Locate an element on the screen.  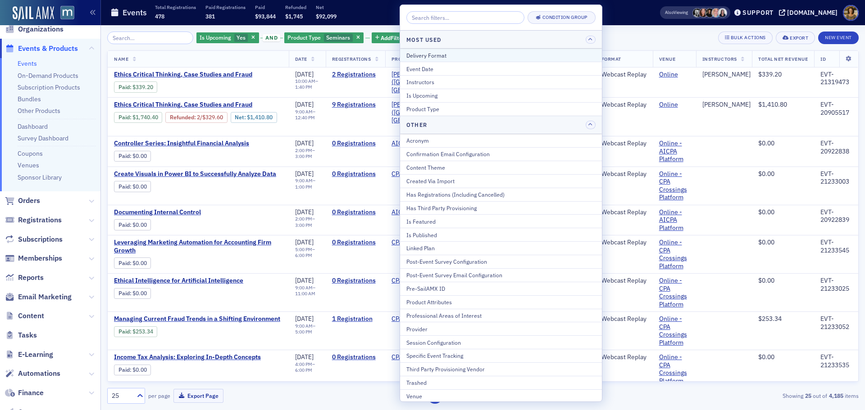
button: Export Page is located at coordinates (198, 396).